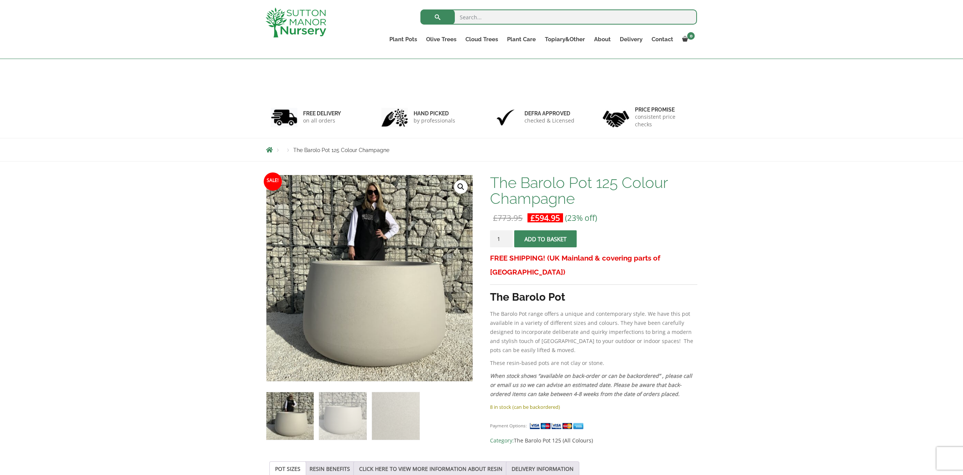 This screenshot has width=963, height=475. I want to click on img: The Barolo Pot 125 Colour Champagne, so click(290, 416).